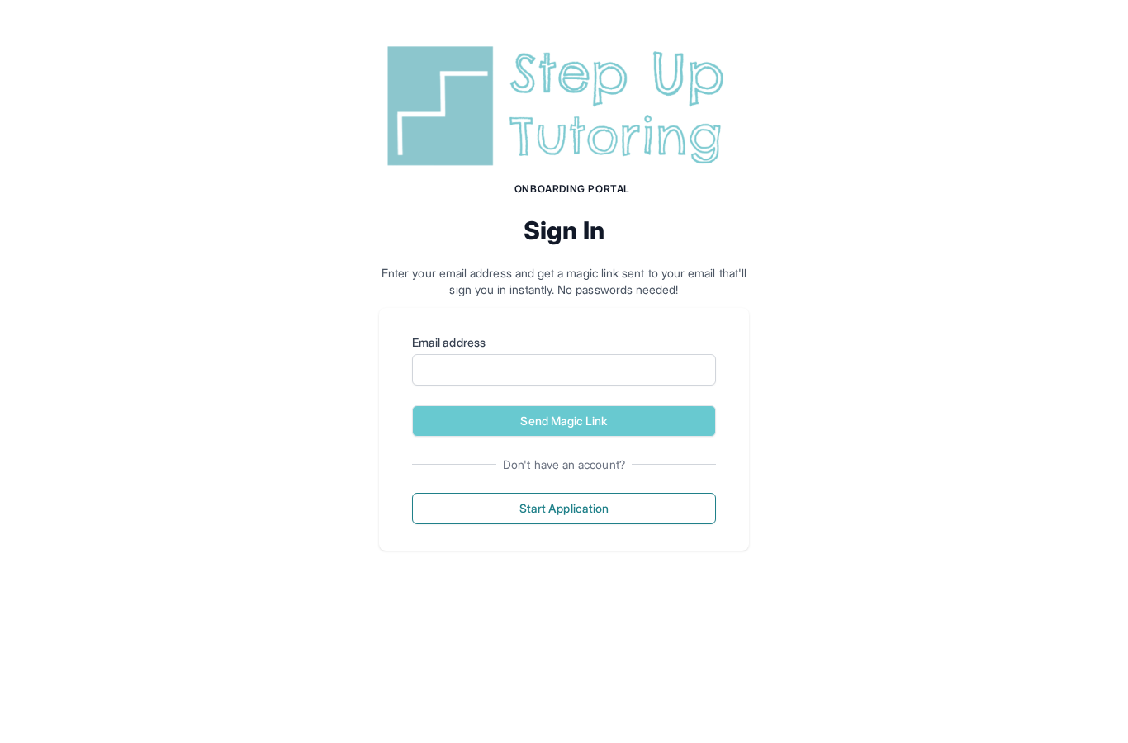 The height and width of the screenshot is (743, 1128). Describe the element at coordinates (564, 465) in the screenshot. I see `span: Don't have an account?` at that location.